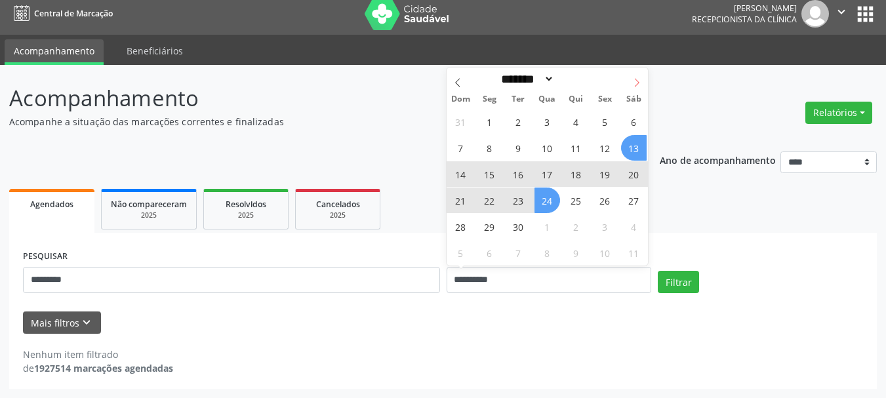 Image resolution: width=886 pixels, height=398 pixels. What do you see at coordinates (576, 148) in the screenshot?
I see `span: Setembro 11, 2025` at bounding box center [576, 148].